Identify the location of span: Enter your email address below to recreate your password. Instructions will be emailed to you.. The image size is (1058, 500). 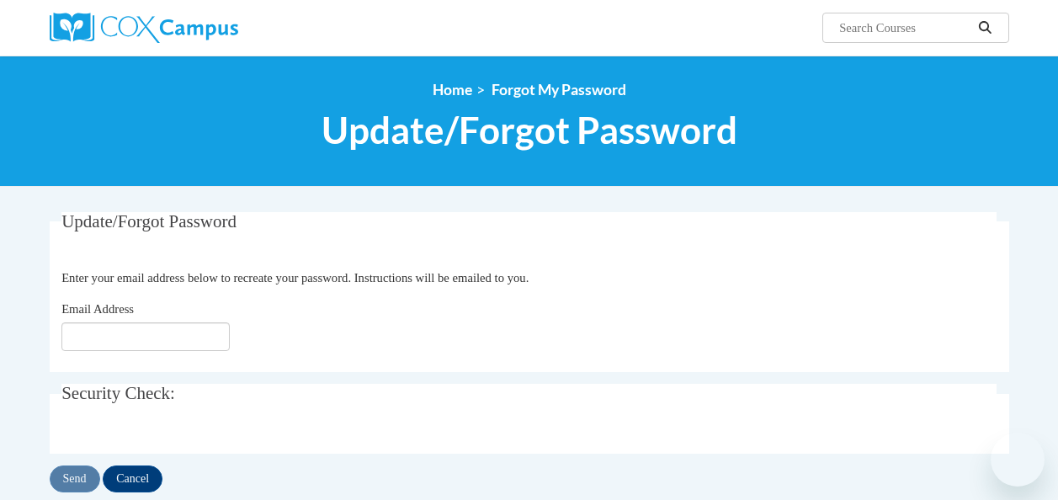
(295, 278).